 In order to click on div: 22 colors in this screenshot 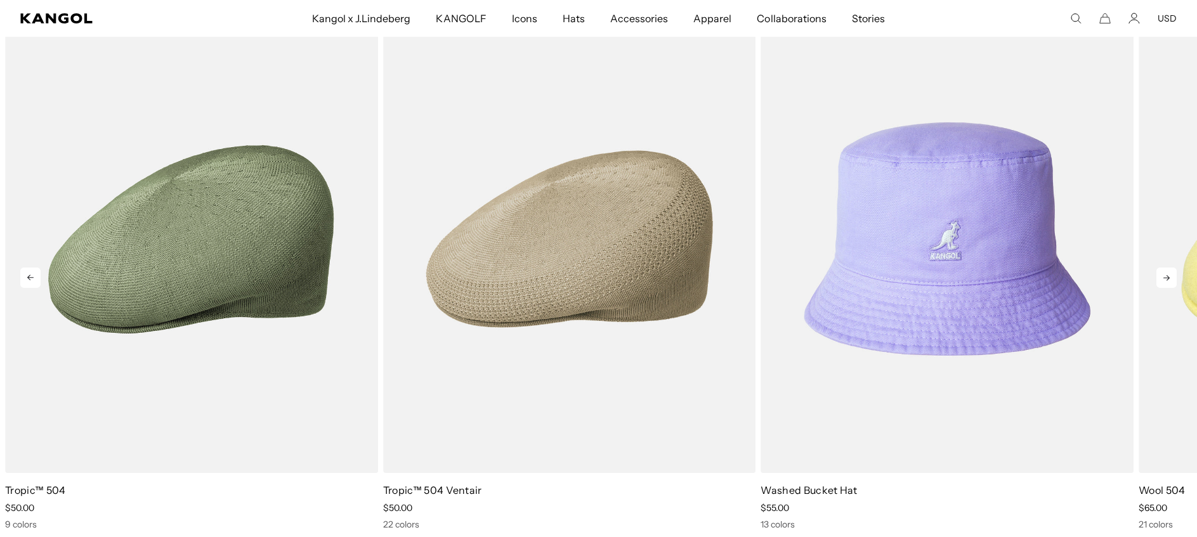, I will do `click(570, 525)`.